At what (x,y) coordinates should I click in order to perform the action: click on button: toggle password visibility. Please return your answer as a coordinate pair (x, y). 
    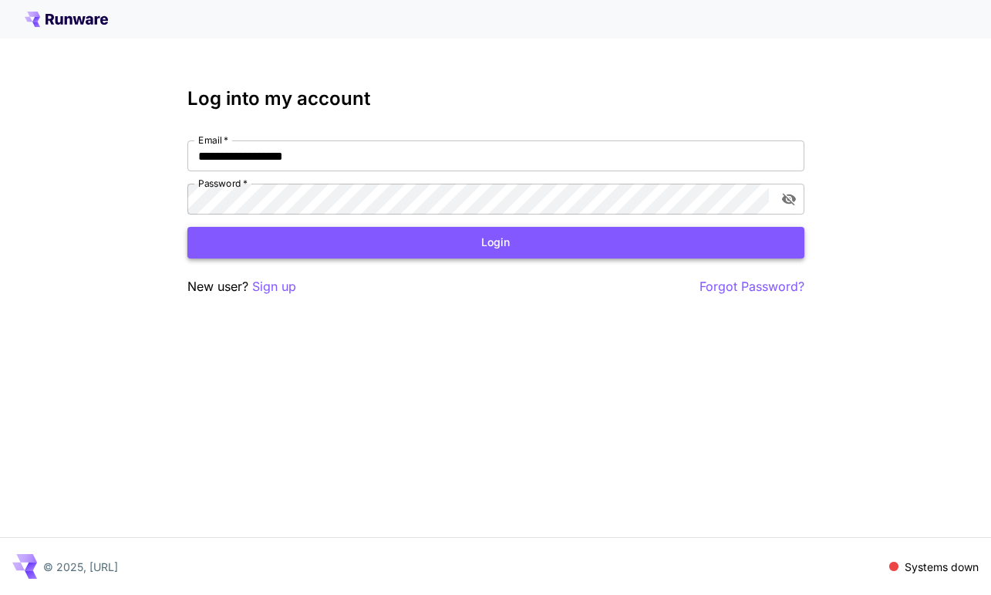
    Looking at the image, I should click on (789, 199).